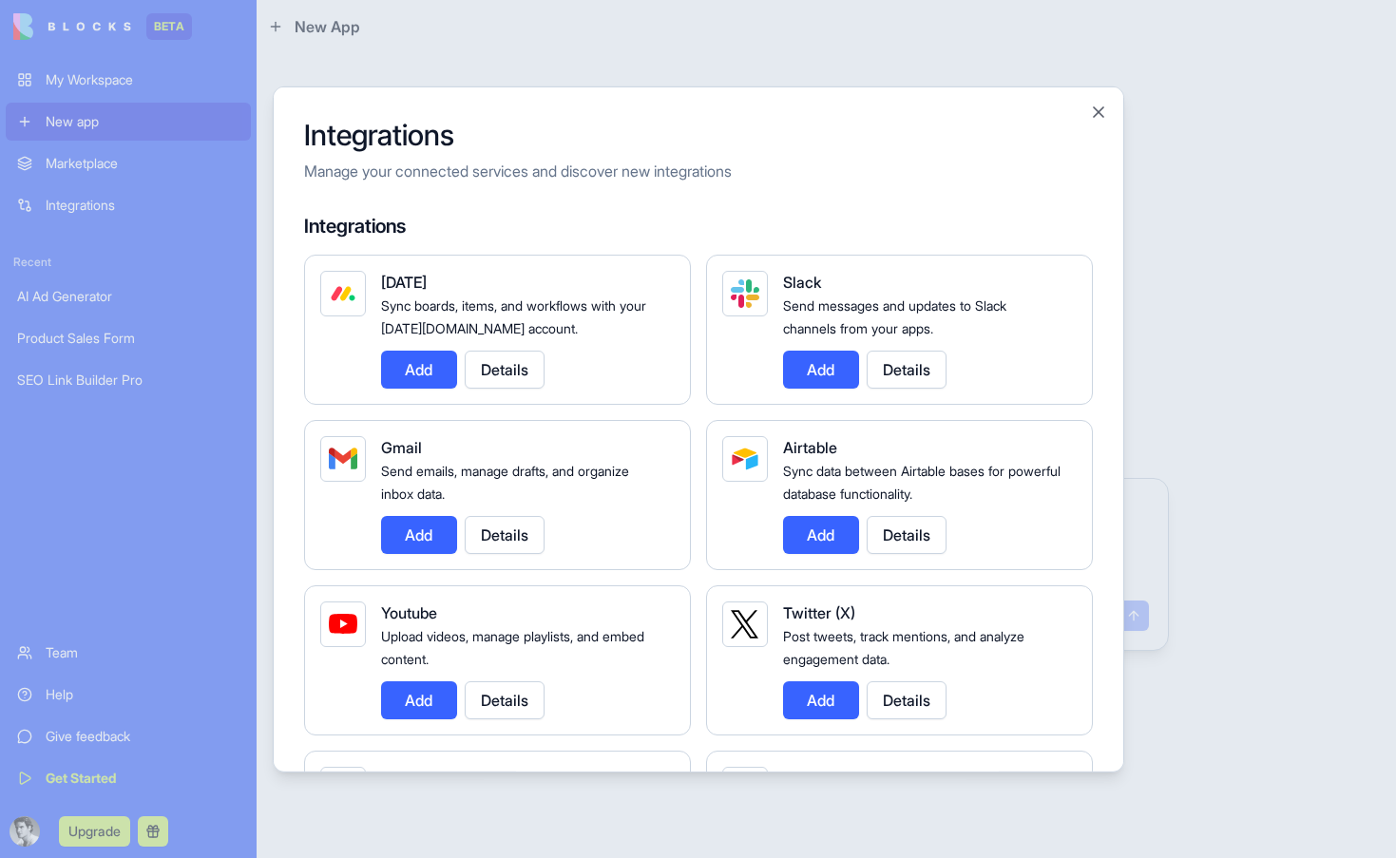 This screenshot has width=1396, height=858. Describe the element at coordinates (505, 481) in the screenshot. I see `span: Send emails, manage drafts, and organize inbox data.` at that location.